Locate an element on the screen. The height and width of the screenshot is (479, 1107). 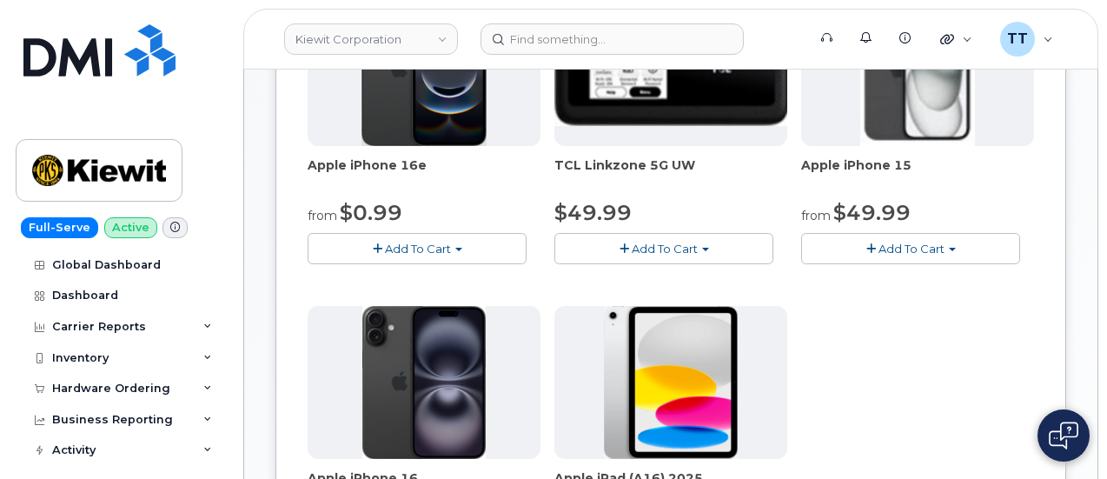
div: Apple iPhone 15 is located at coordinates (918, 174).